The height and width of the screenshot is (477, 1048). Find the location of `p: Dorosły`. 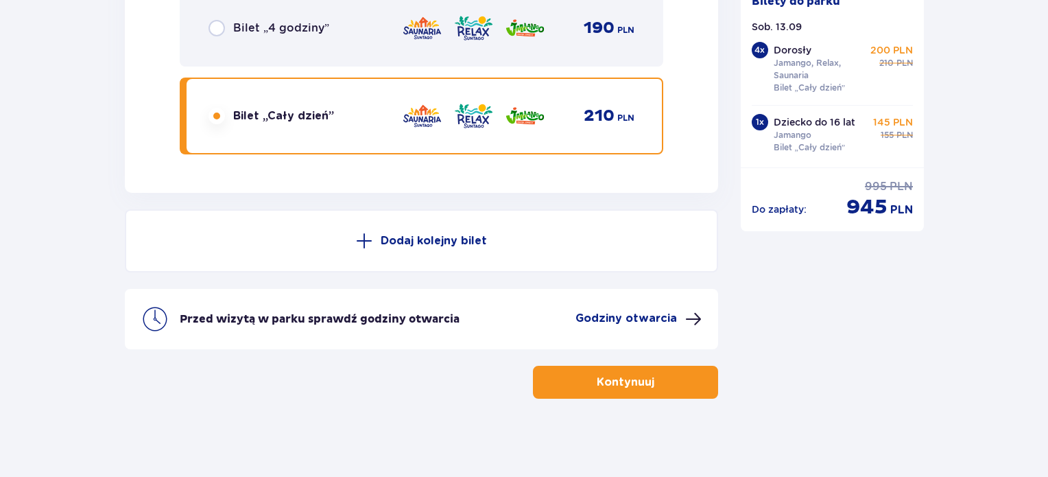

p: Dorosły is located at coordinates (792, 50).